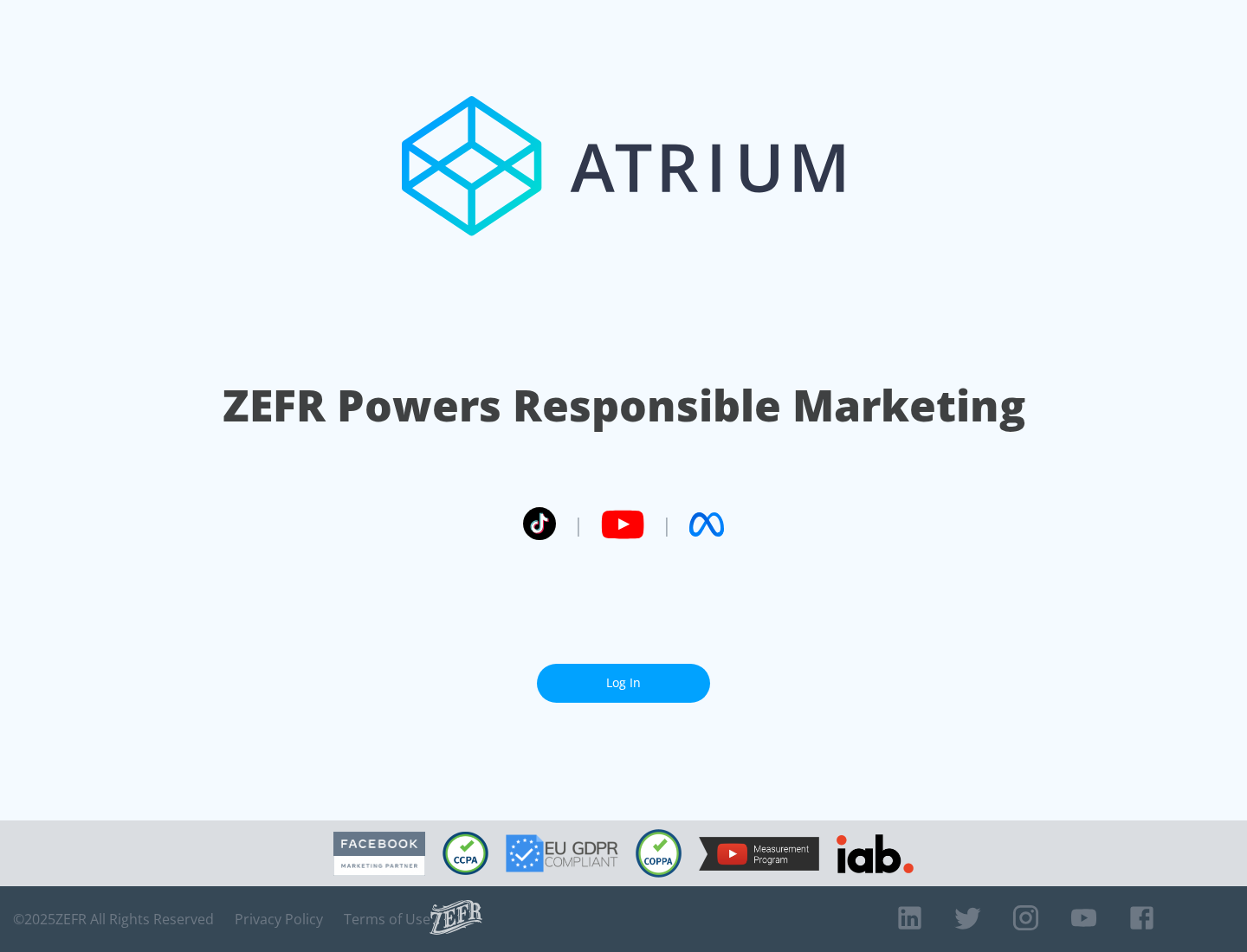 The image size is (1247, 952). Describe the element at coordinates (624, 683) in the screenshot. I see `a: Log In` at that location.